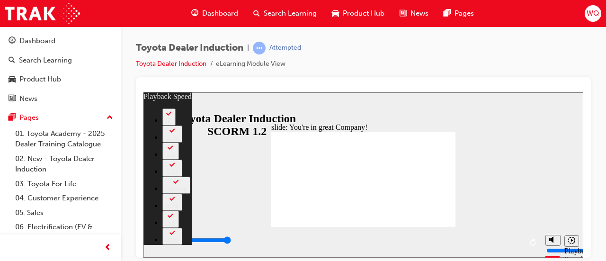 The width and height of the screenshot is (606, 261). What do you see at coordinates (285, 13) in the screenshot?
I see `a: search-iconSearch Learning` at bounding box center [285, 13].